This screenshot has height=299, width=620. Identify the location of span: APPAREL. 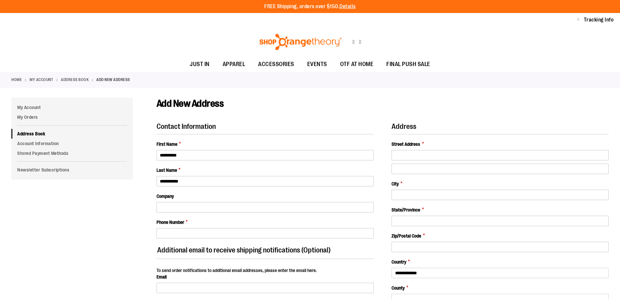
(234, 64).